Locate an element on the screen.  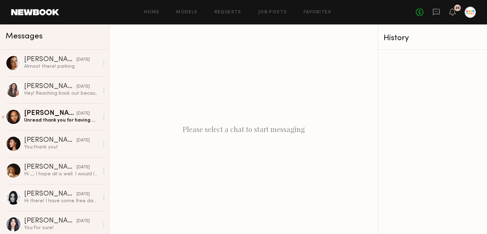
a: Models is located at coordinates (186, 12).